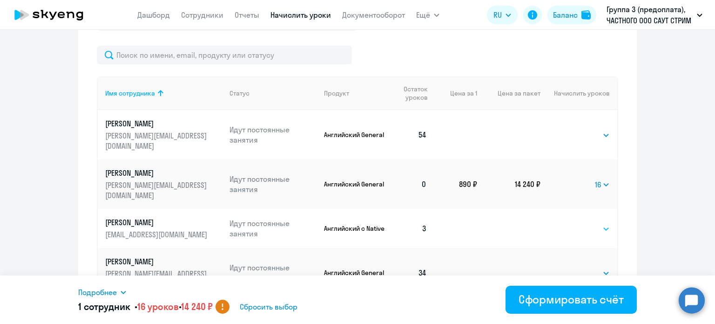 The width and height of the screenshot is (715, 324). What do you see at coordinates (502, 15) in the screenshot?
I see `button: RU` at bounding box center [502, 15].